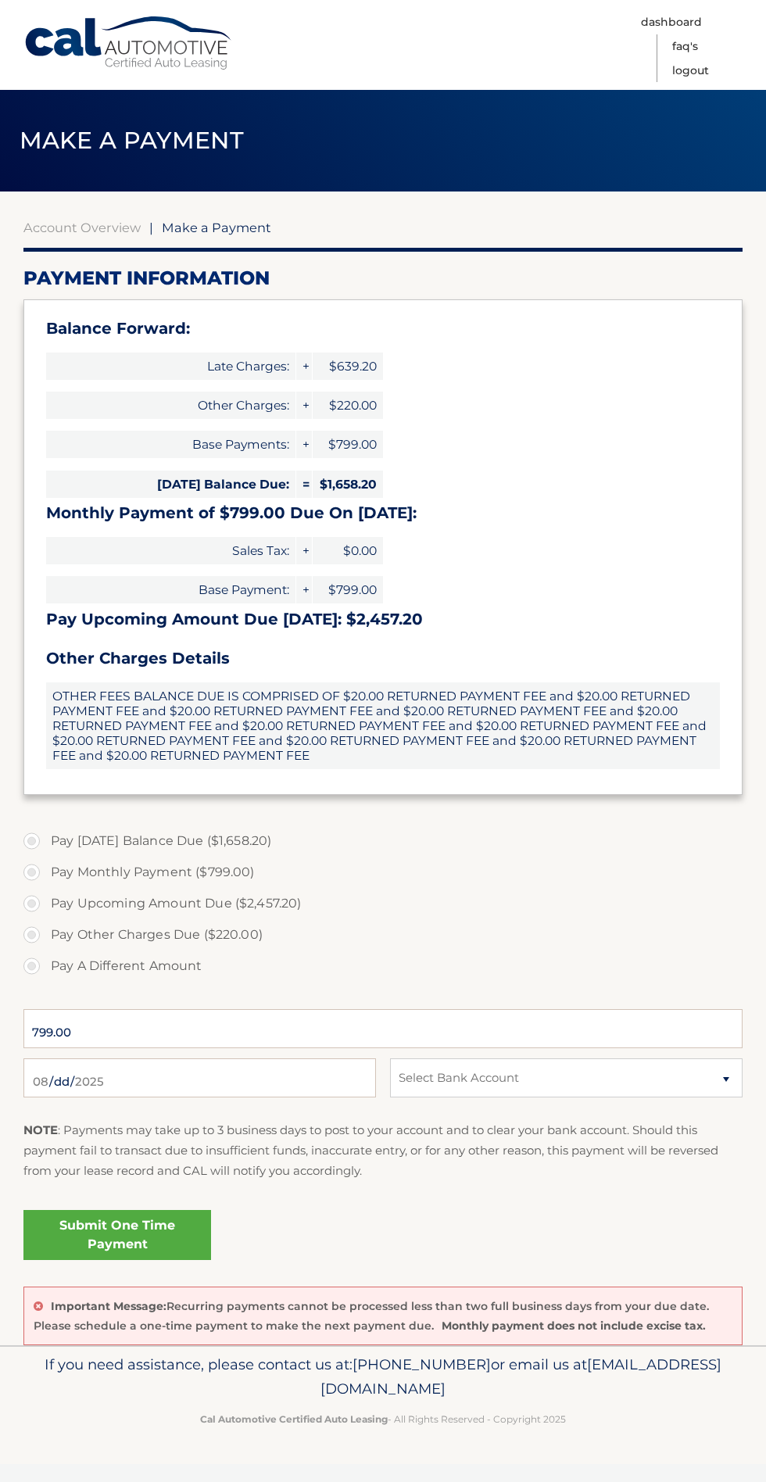 This screenshot has height=1482, width=766. I want to click on label: Pay Other Charges Due ($220.00), so click(383, 935).